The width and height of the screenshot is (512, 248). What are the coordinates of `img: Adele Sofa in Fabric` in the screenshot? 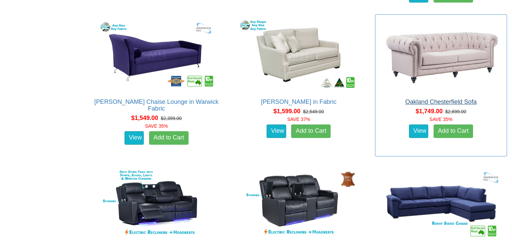 It's located at (298, 55).